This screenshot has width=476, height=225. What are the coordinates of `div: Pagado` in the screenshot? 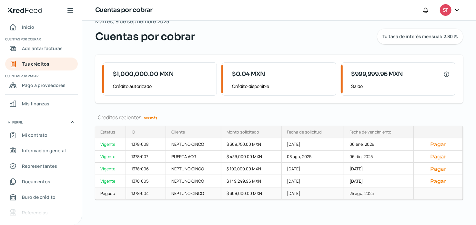 It's located at (111, 193).